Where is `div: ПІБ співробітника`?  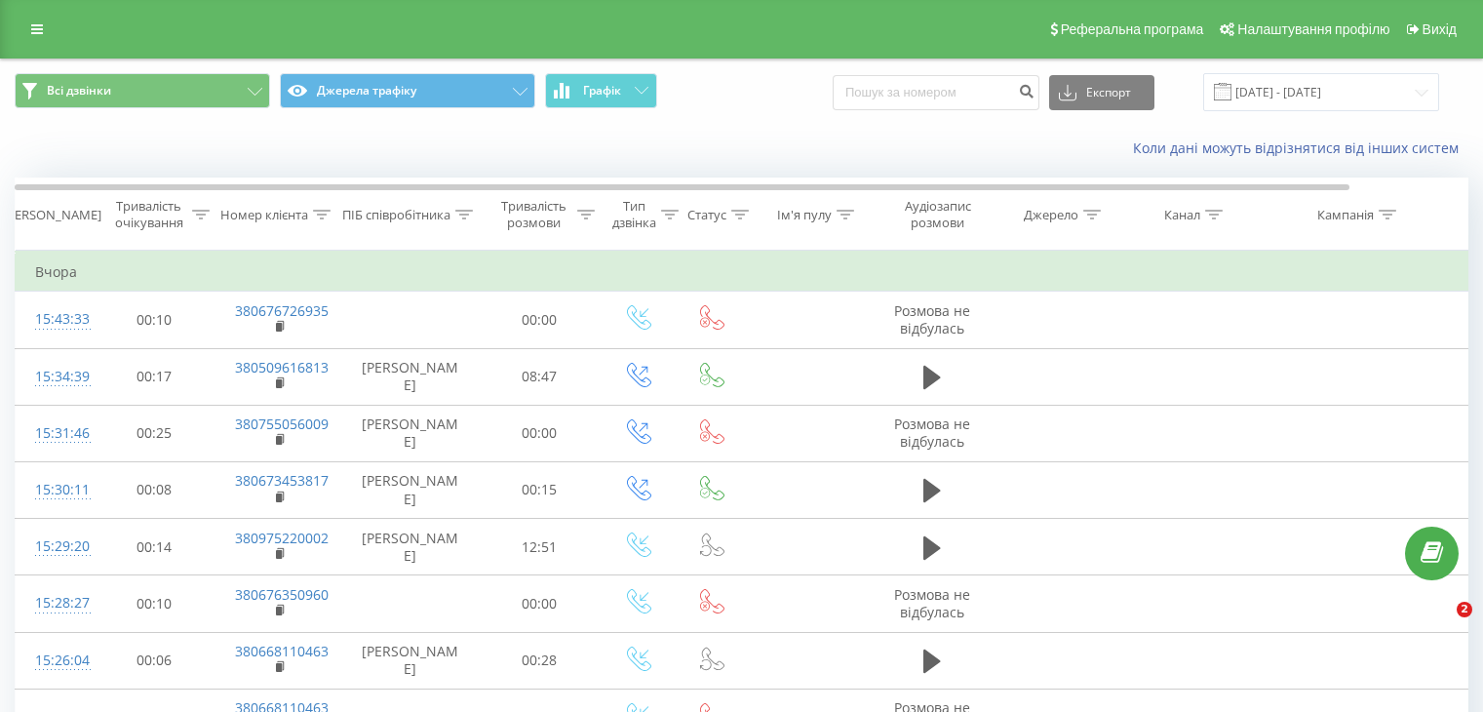 div: ПІБ співробітника is located at coordinates (396, 215).